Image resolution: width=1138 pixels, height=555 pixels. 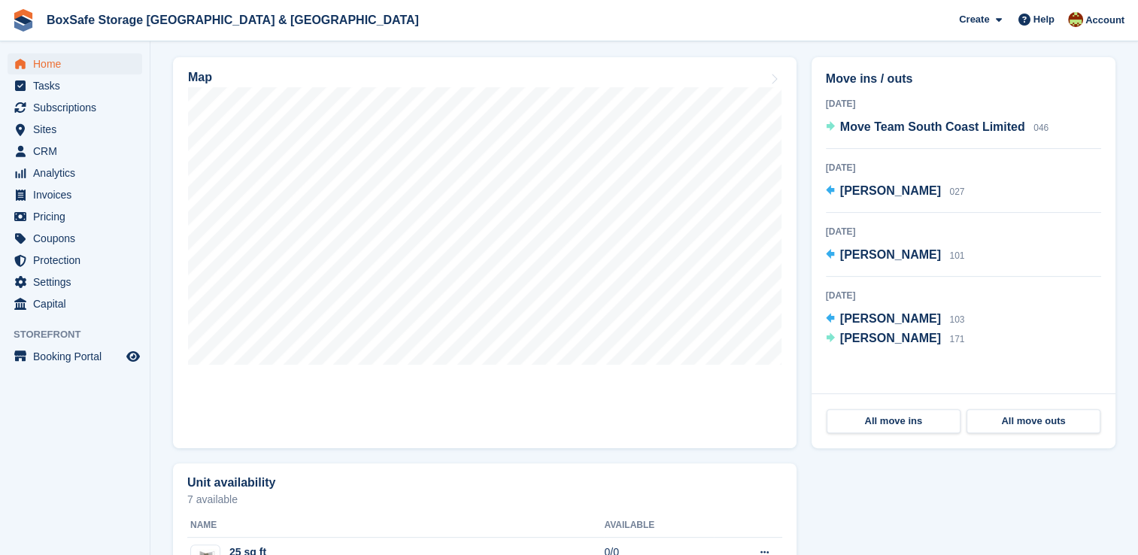 What do you see at coordinates (957, 192) in the screenshot?
I see `span: 027` at bounding box center [957, 192].